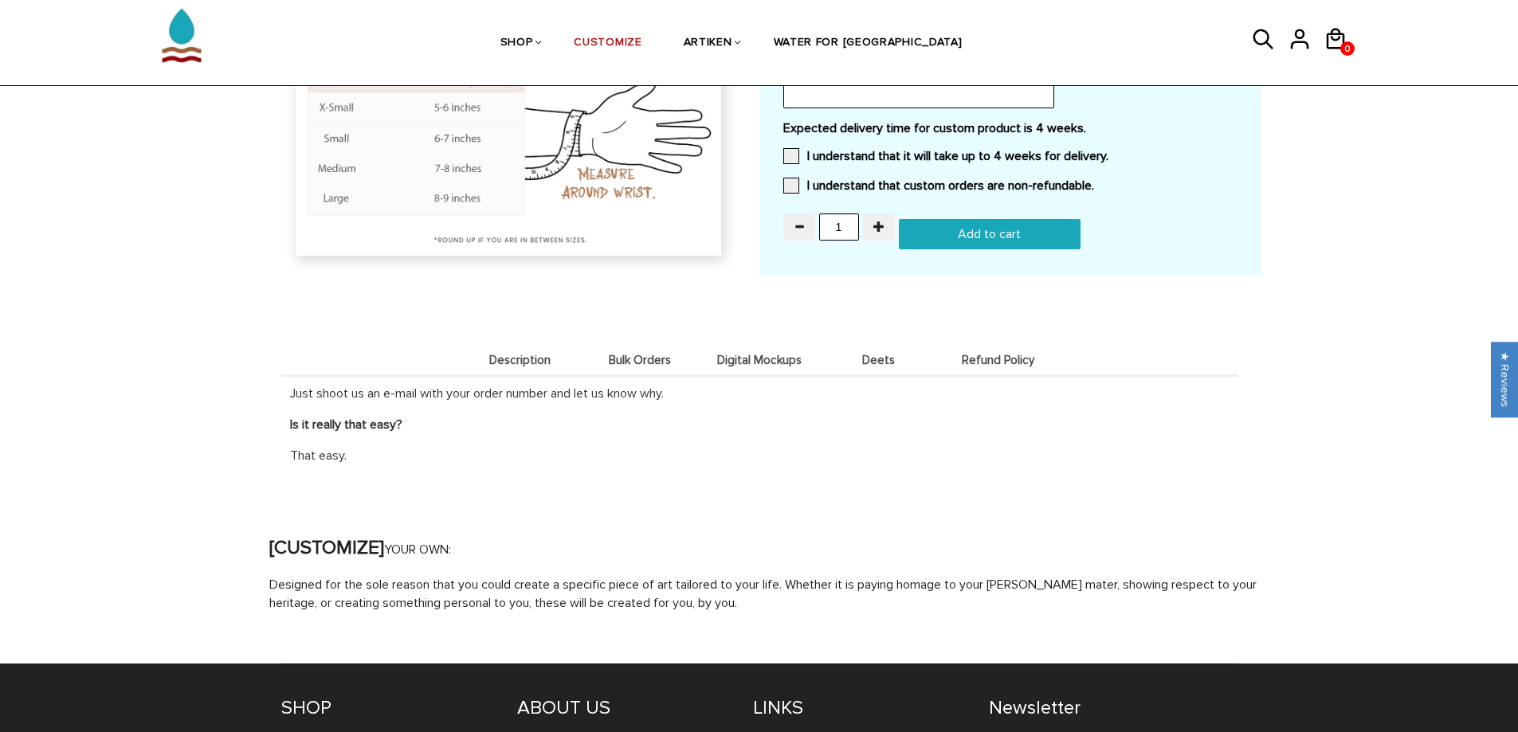  I want to click on a: ARTIKEN, so click(708, 43).